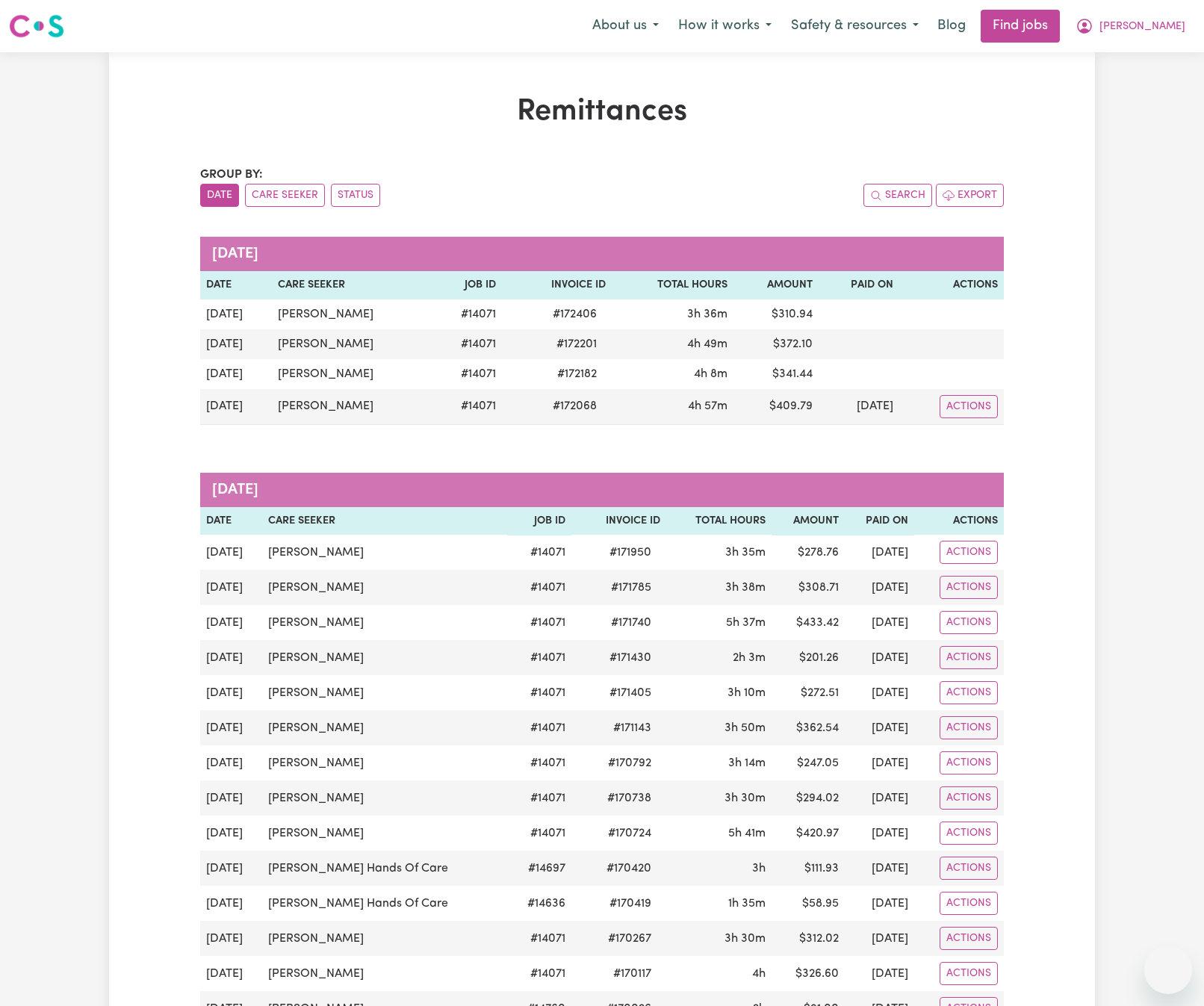 The image size is (1204, 1006). I want to click on td: $ 58.95, so click(808, 903).